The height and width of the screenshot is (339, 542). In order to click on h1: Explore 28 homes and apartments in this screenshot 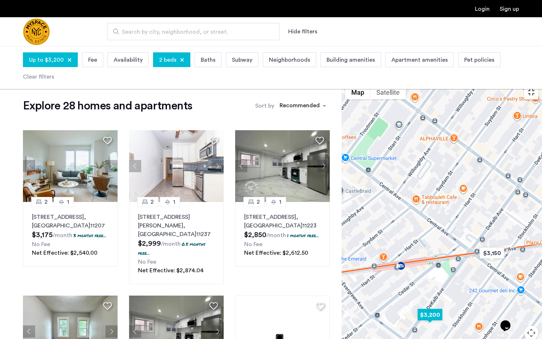, I will do `click(108, 106)`.